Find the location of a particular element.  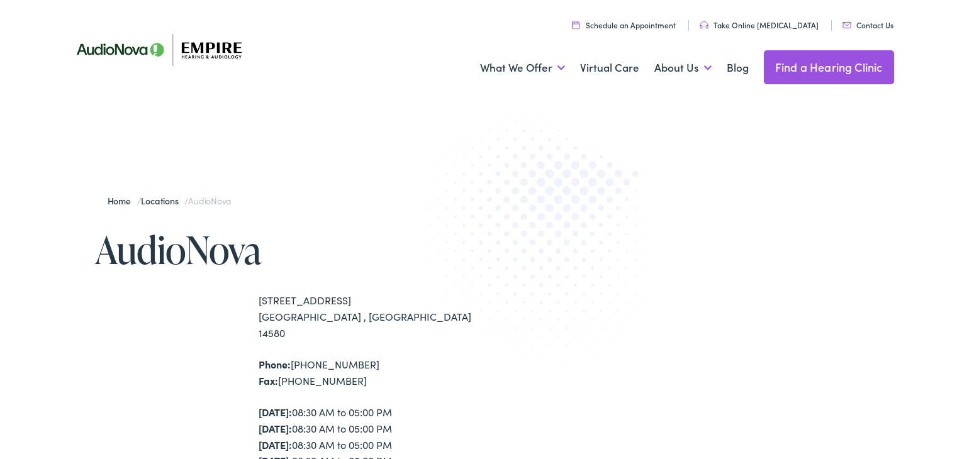

a: Virtual Care is located at coordinates (610, 68).